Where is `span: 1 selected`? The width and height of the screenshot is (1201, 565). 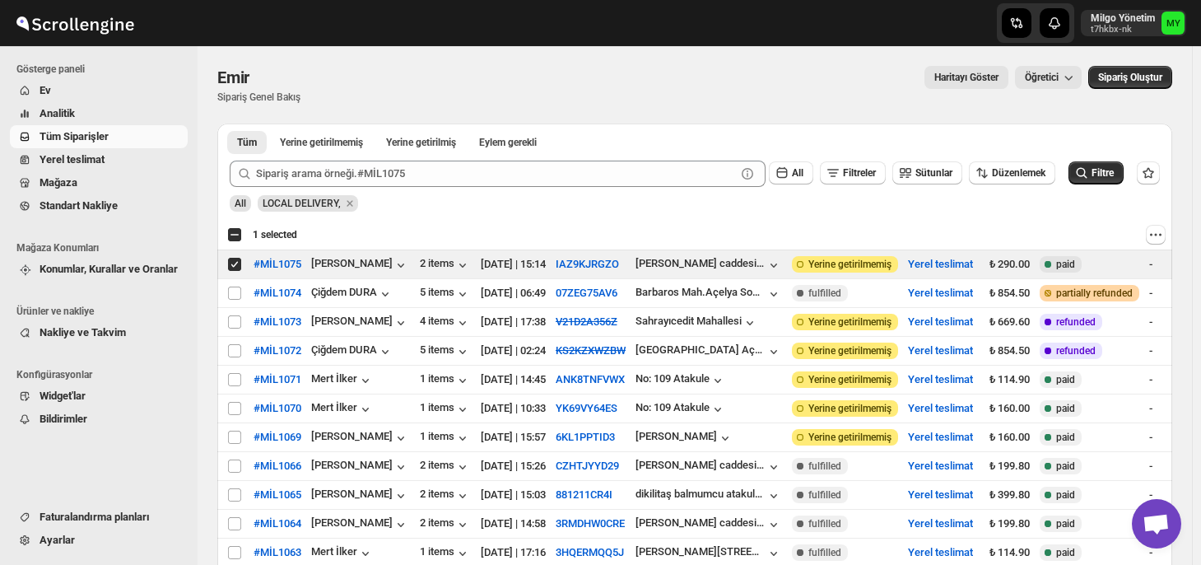 span: 1 selected is located at coordinates (275, 235).